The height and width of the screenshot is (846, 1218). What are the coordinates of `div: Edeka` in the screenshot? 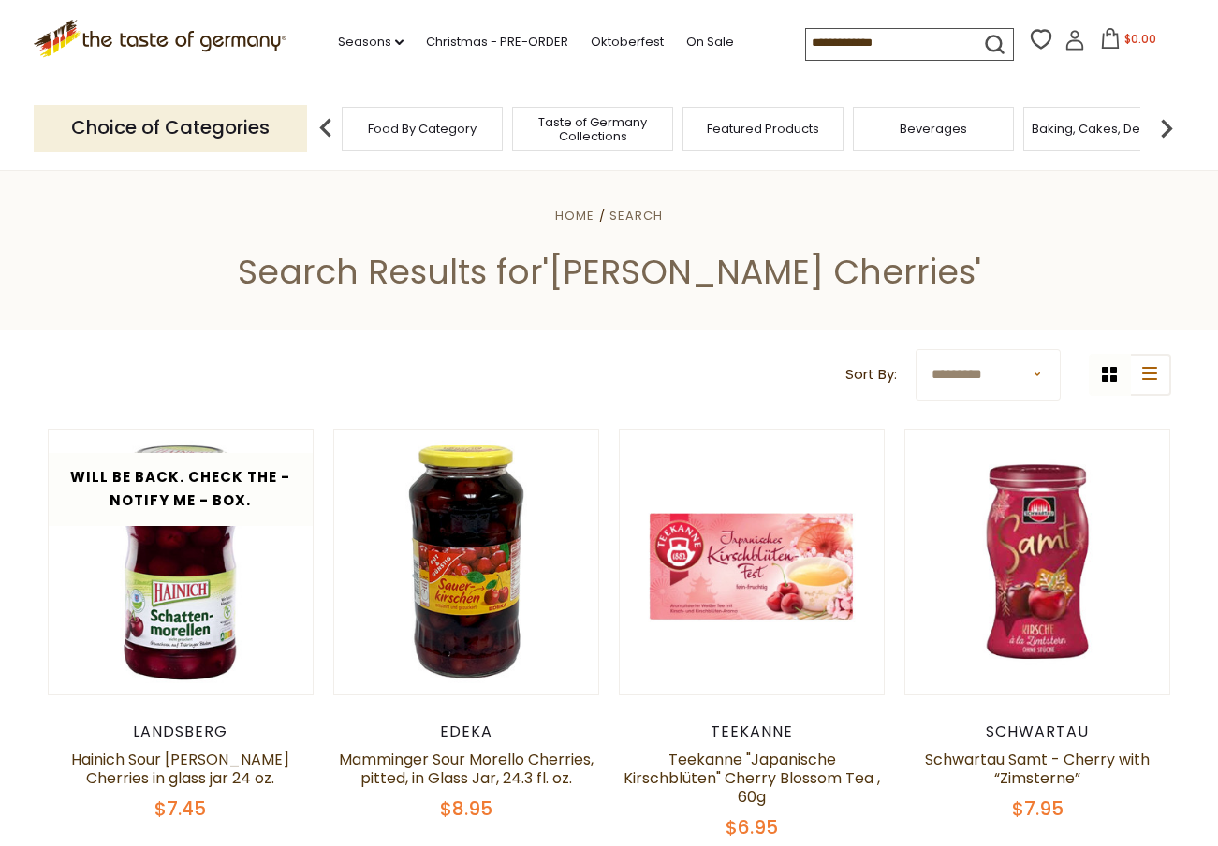 It's located at (466, 732).